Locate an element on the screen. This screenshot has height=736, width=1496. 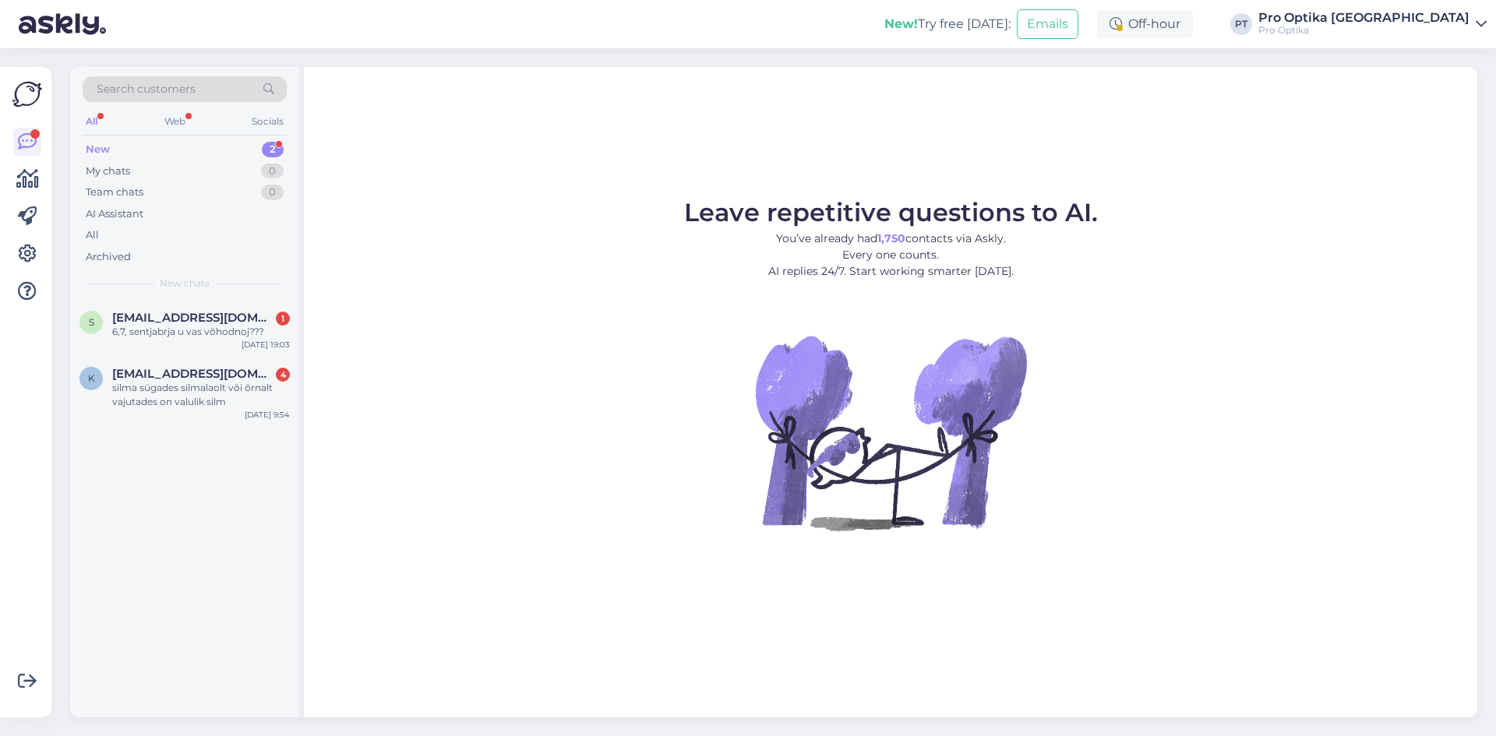
div: 1 is located at coordinates (283, 319).